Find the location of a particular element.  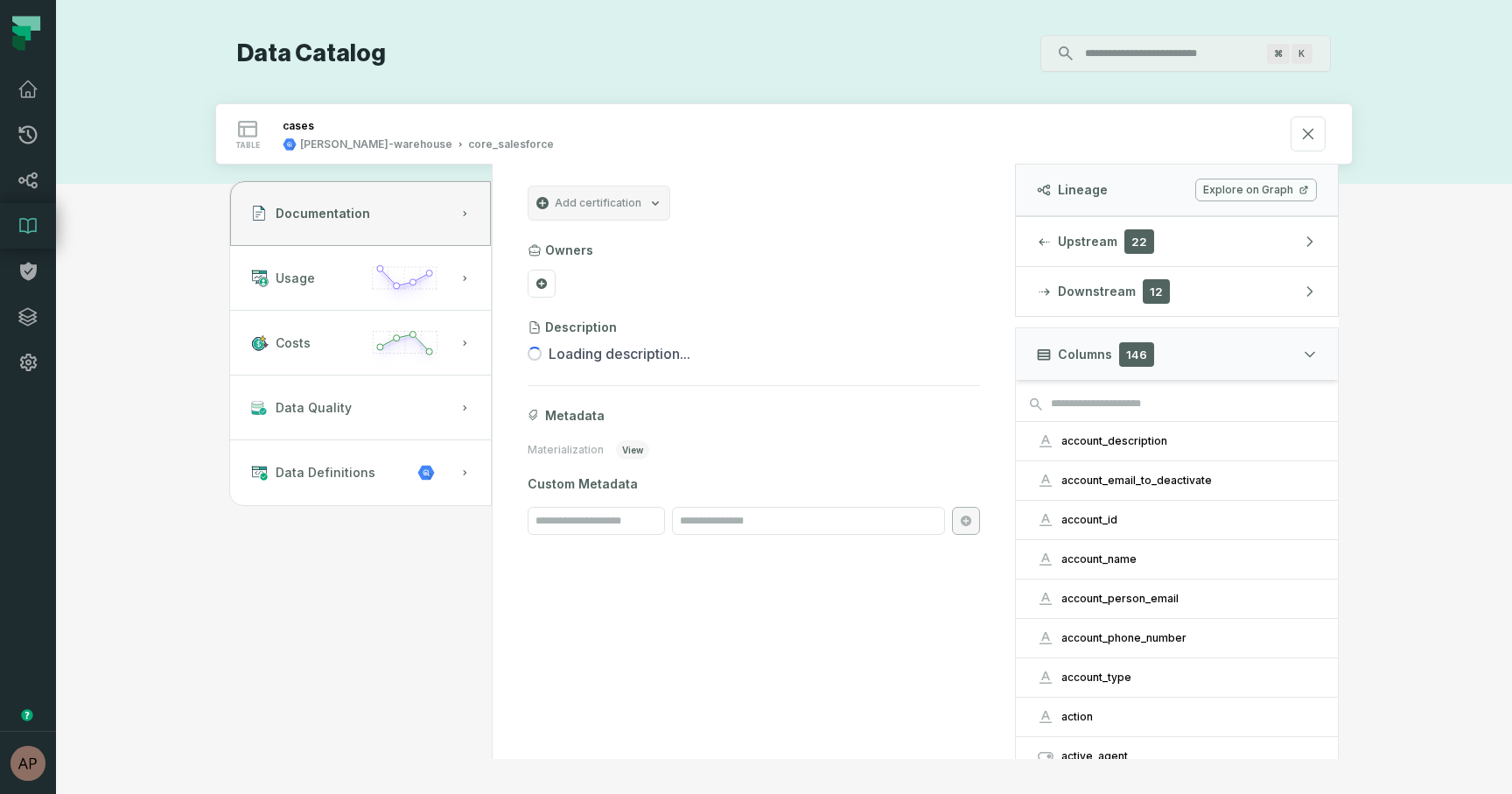

span: action is located at coordinates (1190, 716).